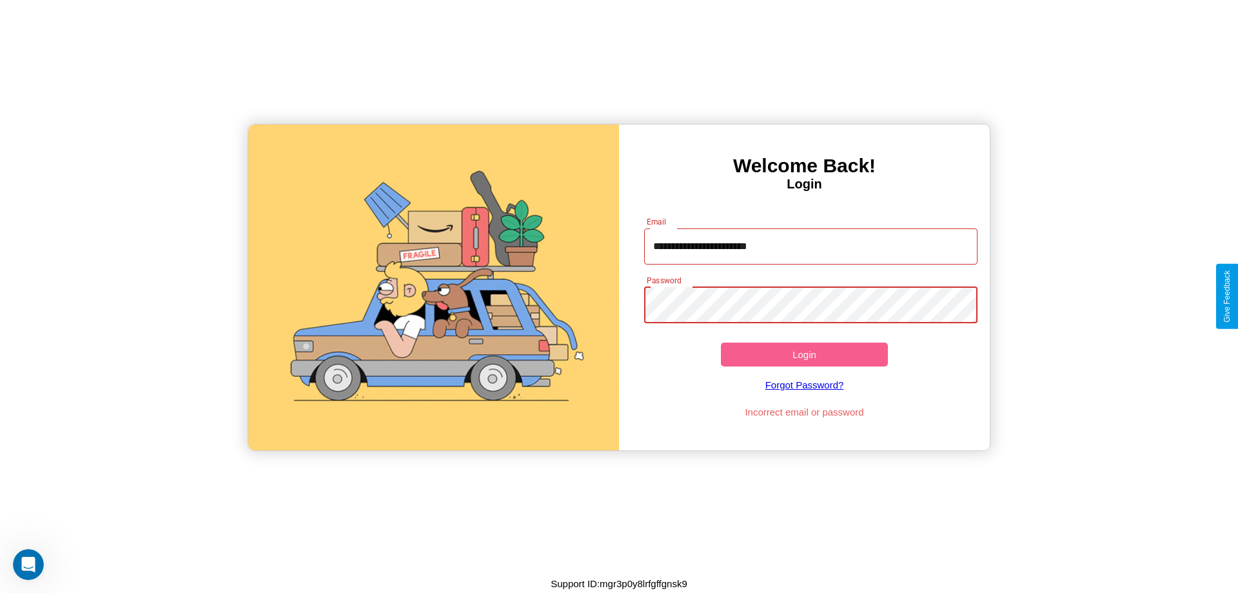  I want to click on h3: Welcome Back!, so click(804, 166).